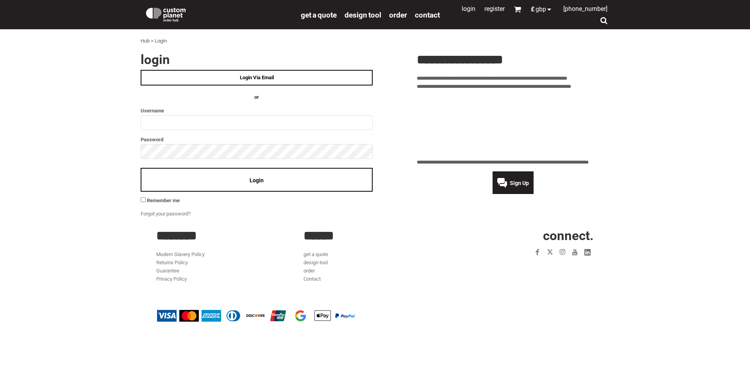  I want to click on span: Sign Up, so click(519, 183).